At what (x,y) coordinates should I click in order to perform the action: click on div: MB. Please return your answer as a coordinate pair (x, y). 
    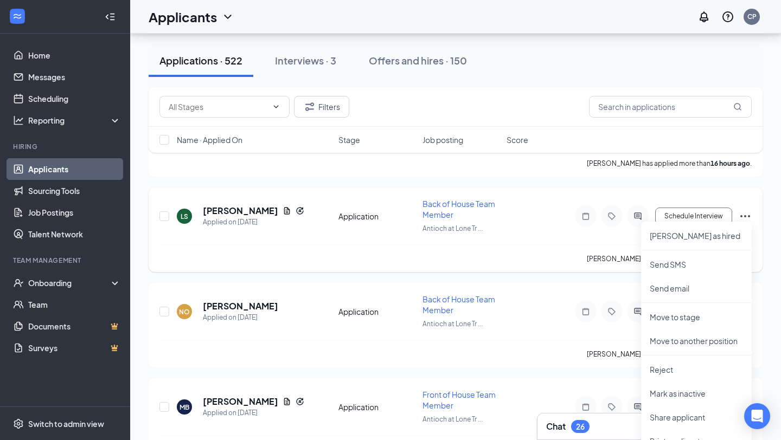
    Looking at the image, I should click on (184, 407).